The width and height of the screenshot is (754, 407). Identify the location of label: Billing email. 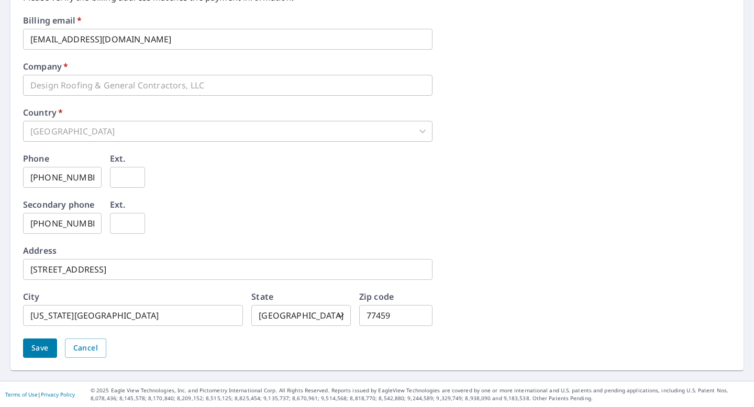
(52, 20).